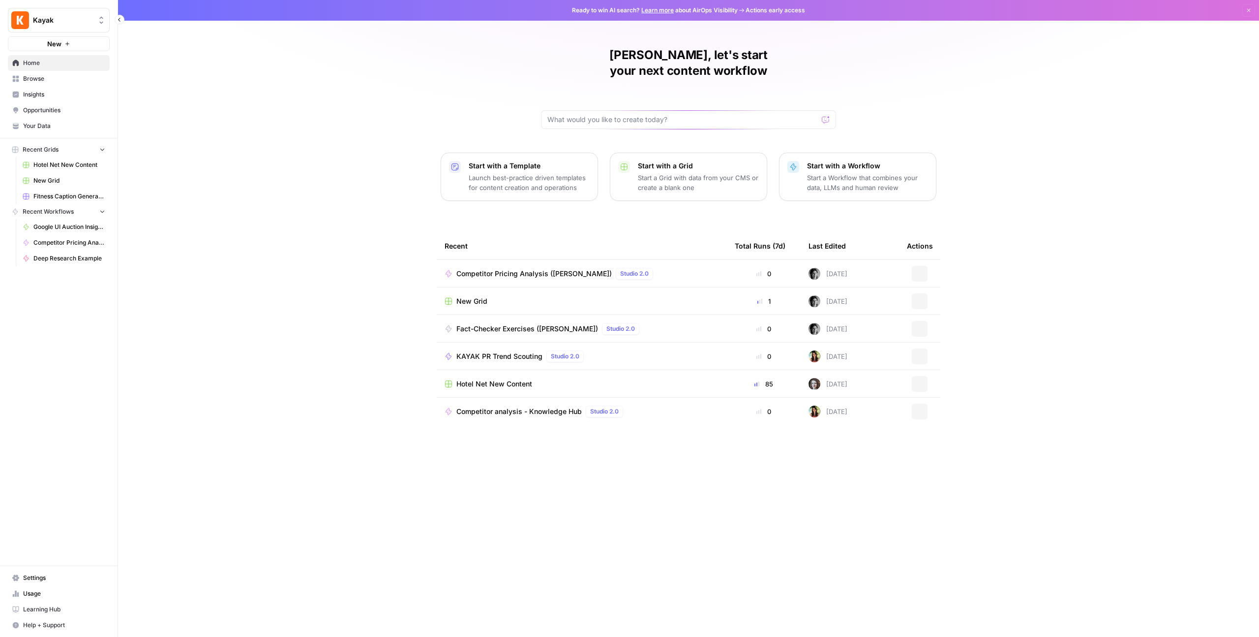 The image size is (1259, 637). Describe the element at coordinates (764, 301) in the screenshot. I see `div: 1` at that location.